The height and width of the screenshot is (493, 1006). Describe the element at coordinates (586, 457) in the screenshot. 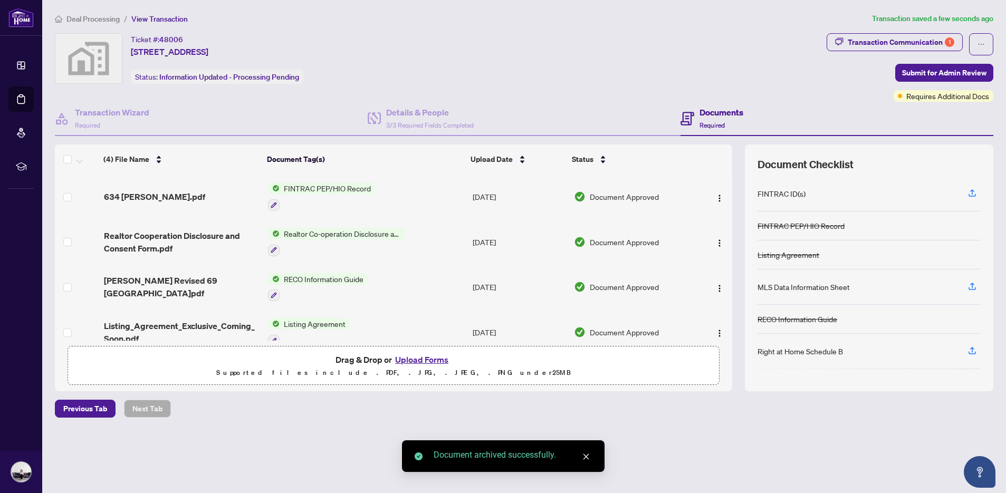

I see `span: close` at that location.